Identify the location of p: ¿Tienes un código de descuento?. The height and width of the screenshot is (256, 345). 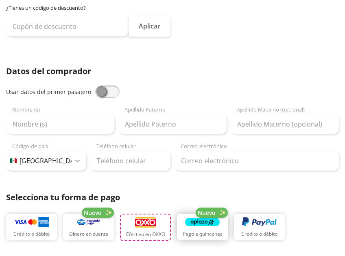
(173, 8).